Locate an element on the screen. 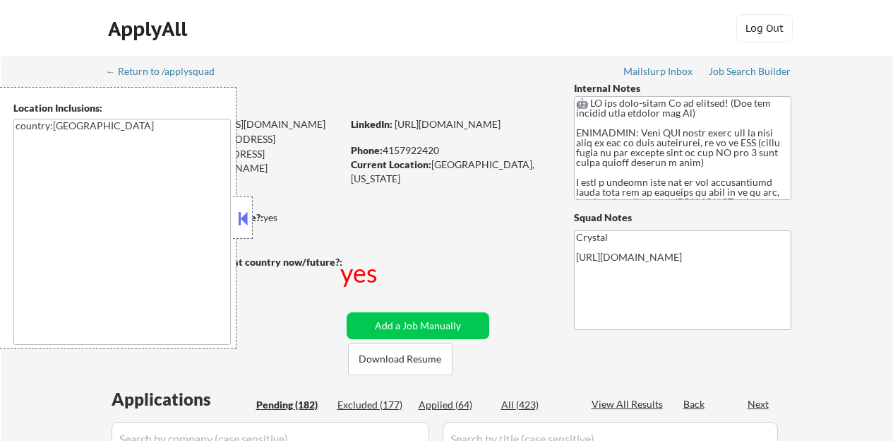  div: Applications is located at coordinates (181, 399).